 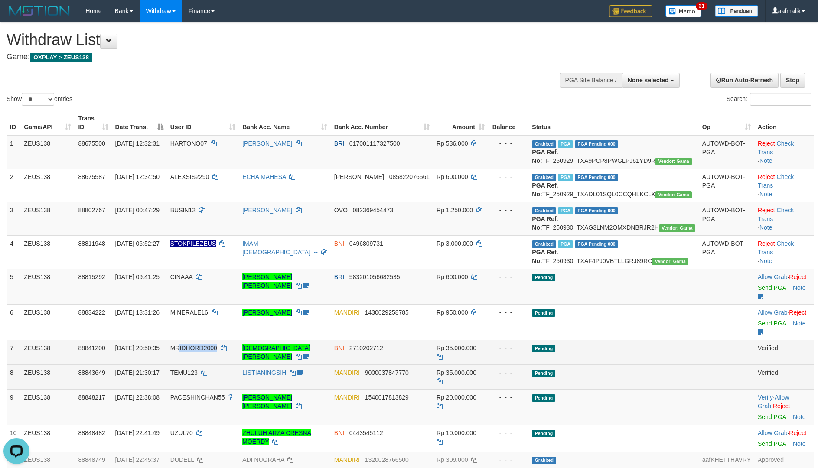 I want to click on th: Bank Acc. Name: activate to sort column ascending, so click(x=285, y=123).